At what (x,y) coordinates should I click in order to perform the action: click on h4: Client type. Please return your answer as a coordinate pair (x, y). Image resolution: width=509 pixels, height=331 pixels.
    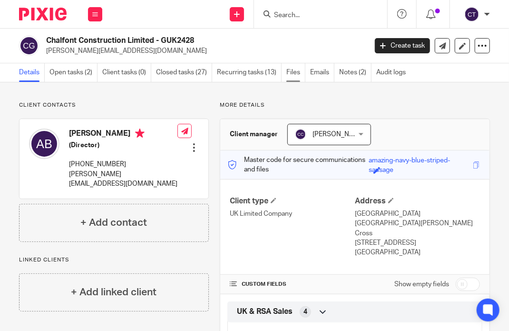
    Looking at the image, I should click on (292, 201).